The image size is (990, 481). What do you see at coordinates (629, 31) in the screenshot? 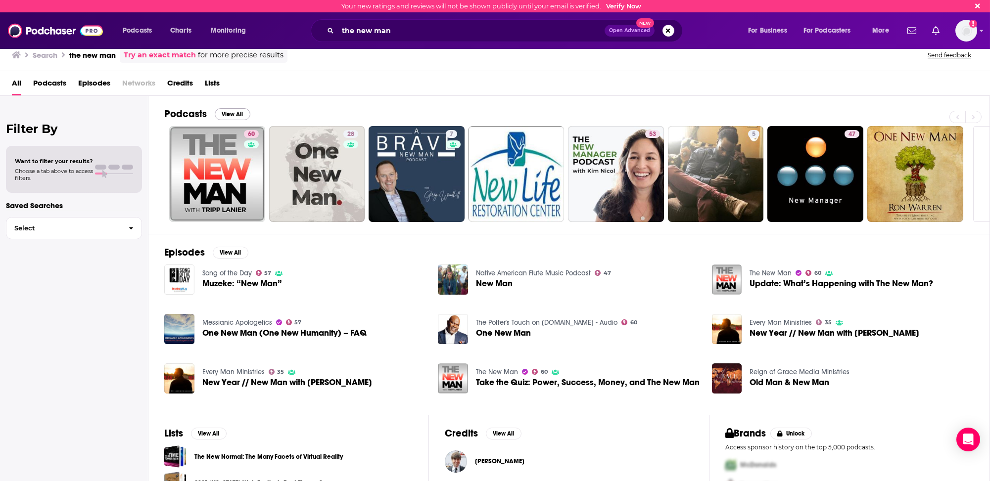
I see `button: Open AdvancedNew` at bounding box center [629, 31].